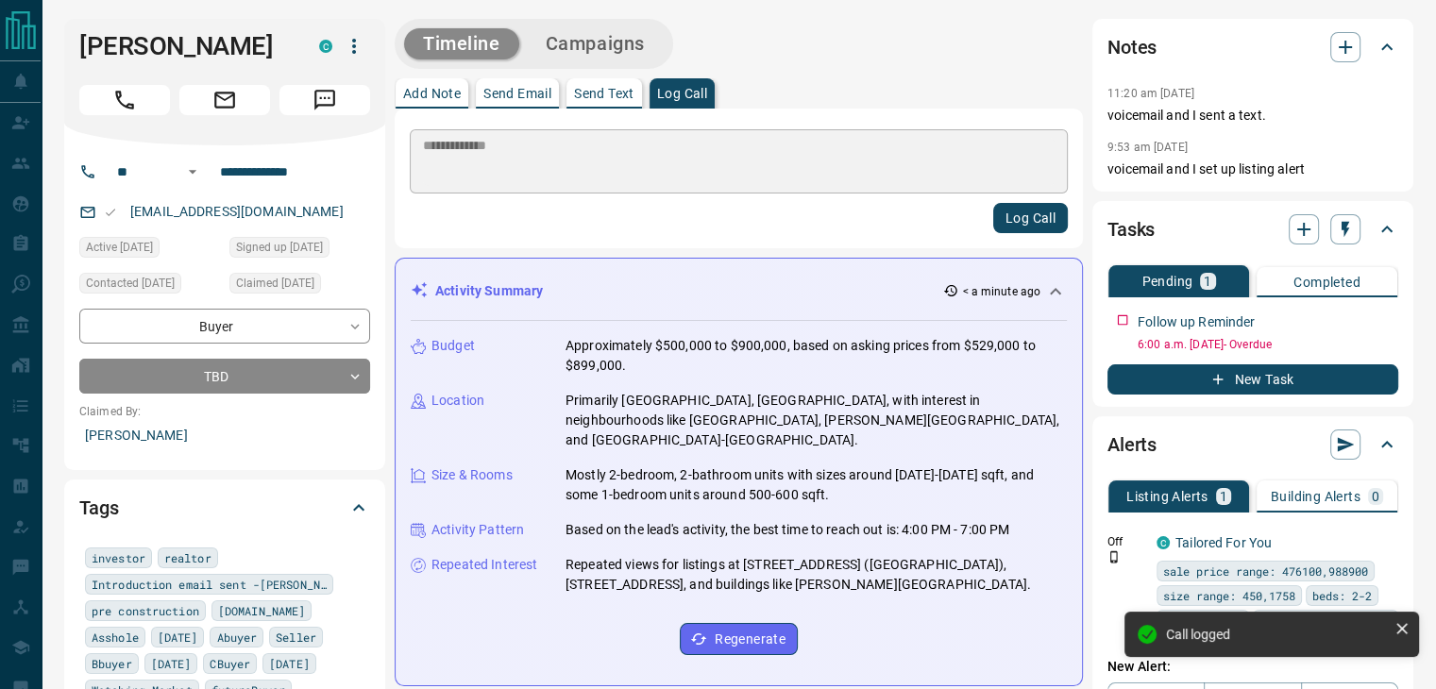 Image resolution: width=1436 pixels, height=689 pixels. Describe the element at coordinates (1114, 557) in the screenshot. I see `svg: Push Notification Only` at that location.